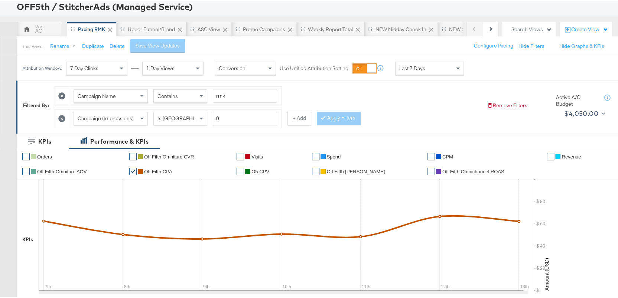 This screenshot has height=298, width=618. What do you see at coordinates (476, 28) in the screenshot?
I see `div: NEW O5 Weekly Report` at bounding box center [476, 28].